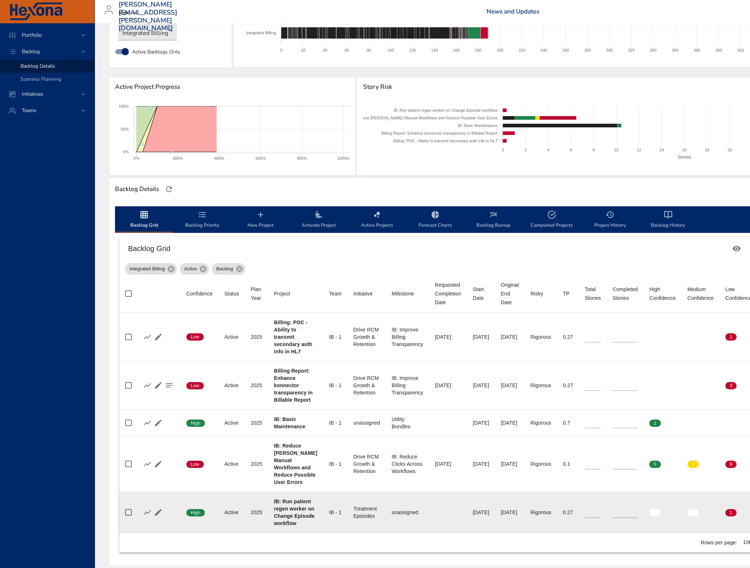  Describe the element at coordinates (568, 423) in the screenshot. I see `div: 0.7` at that location.